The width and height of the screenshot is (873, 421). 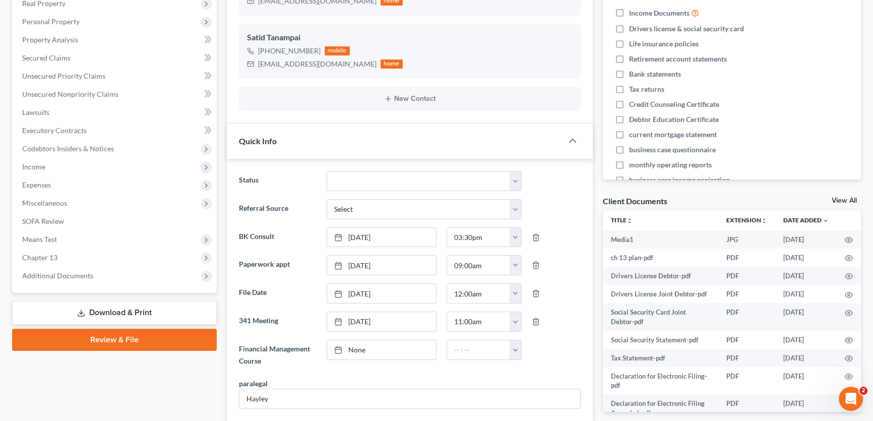 What do you see at coordinates (114, 340) in the screenshot?
I see `a: Review & File` at bounding box center [114, 340].